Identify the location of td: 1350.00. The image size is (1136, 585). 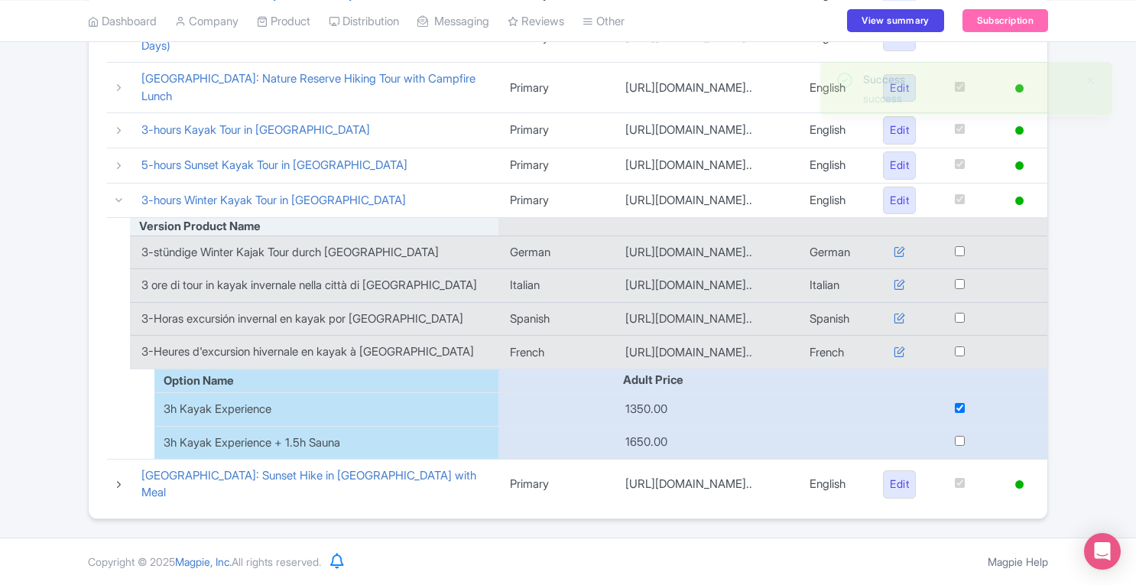
(705, 409).